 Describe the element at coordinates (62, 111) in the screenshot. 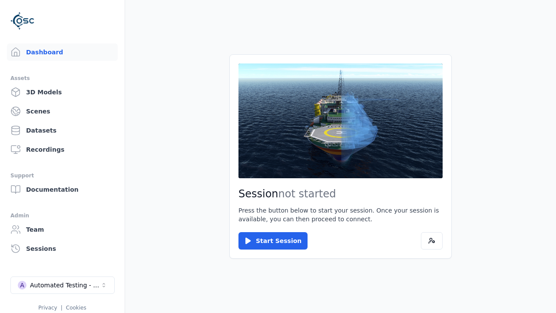

I see `a: Scenes` at that location.